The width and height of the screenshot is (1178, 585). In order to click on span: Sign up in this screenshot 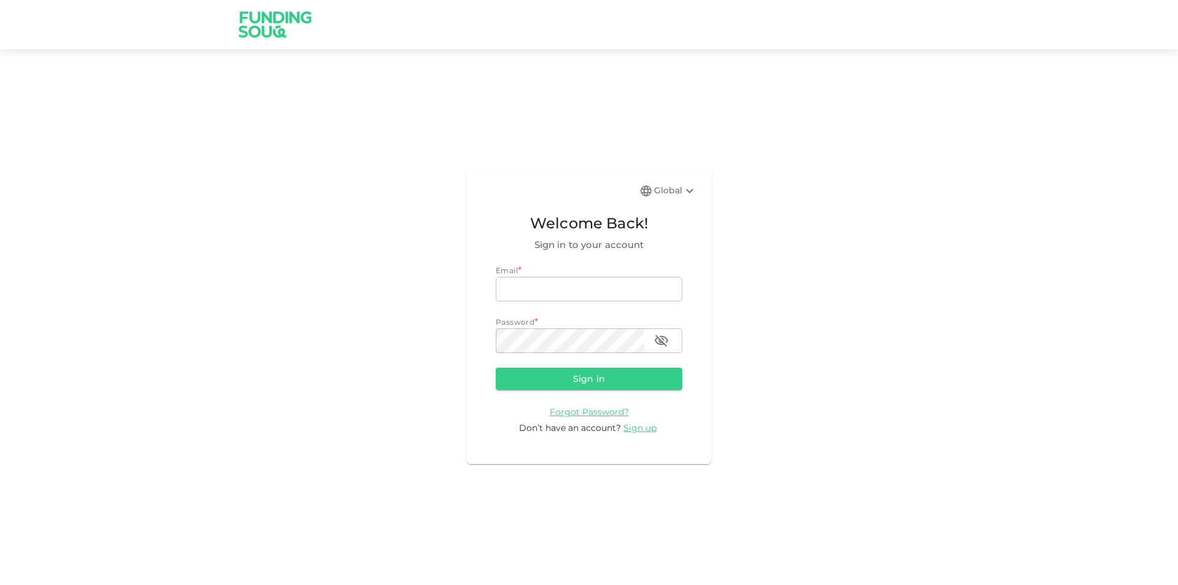, I will do `click(640, 428)`.